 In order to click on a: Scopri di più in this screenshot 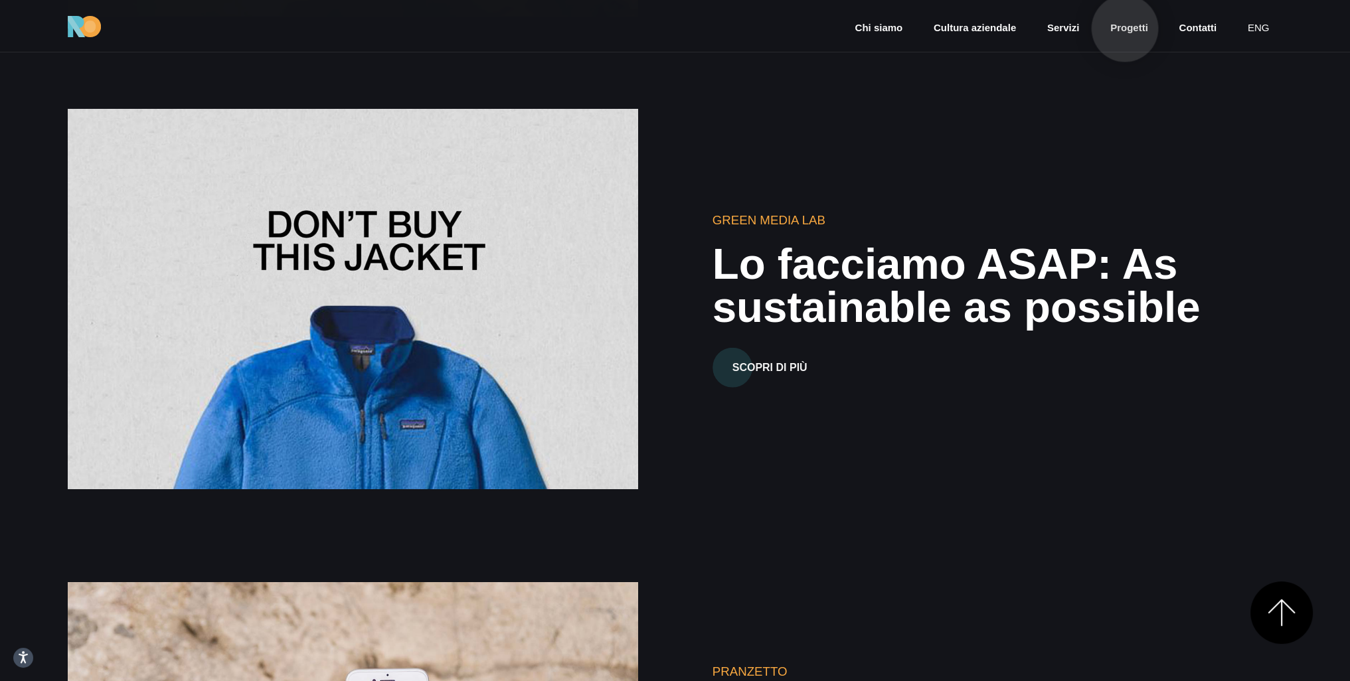, I will do `click(770, 365)`.